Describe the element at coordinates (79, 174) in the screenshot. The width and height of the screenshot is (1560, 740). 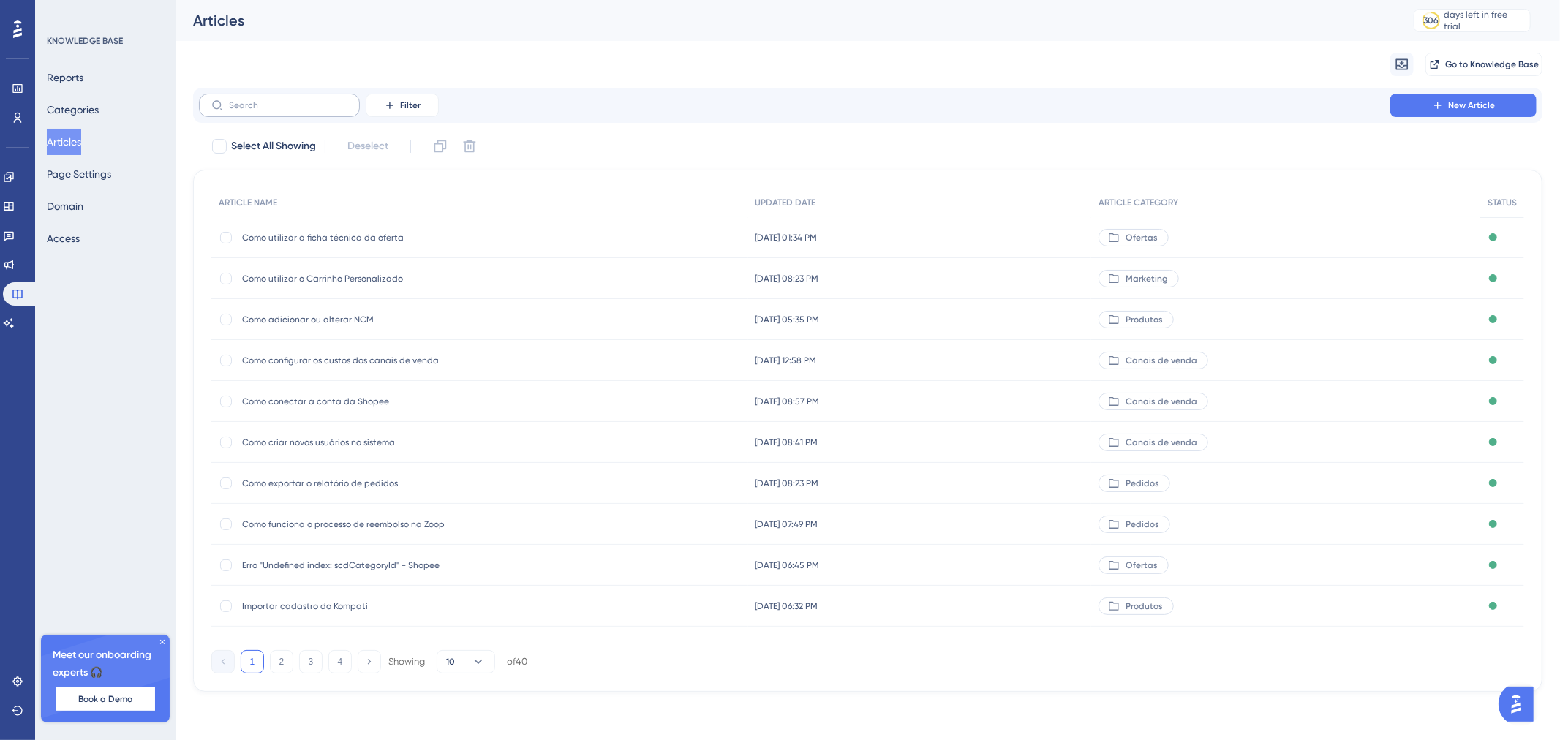
I see `button: Page Settings` at that location.